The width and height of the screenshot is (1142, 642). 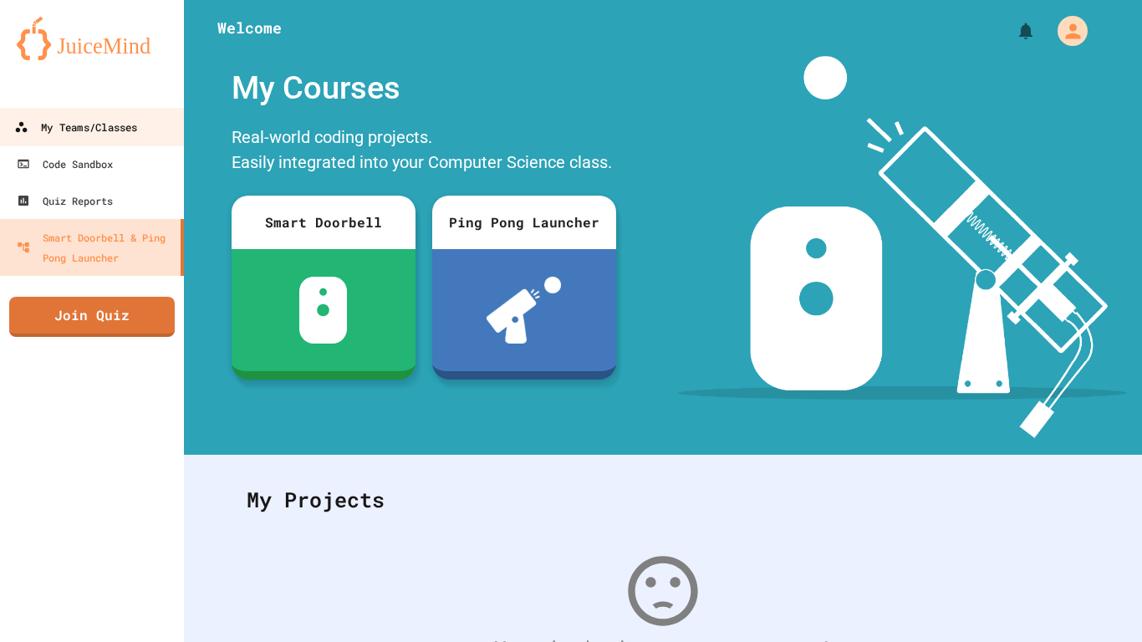 What do you see at coordinates (524, 310) in the screenshot?
I see `img: ppl-with-ball.png` at bounding box center [524, 310].